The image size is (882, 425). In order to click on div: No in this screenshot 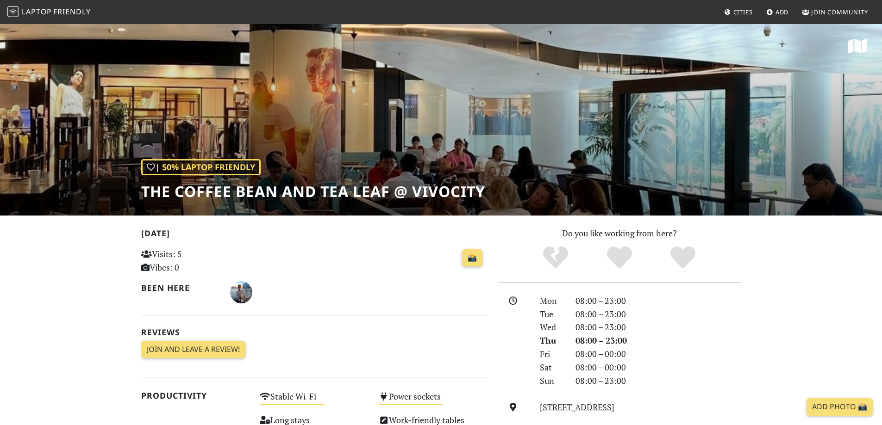, I will do `click(555, 258)`.